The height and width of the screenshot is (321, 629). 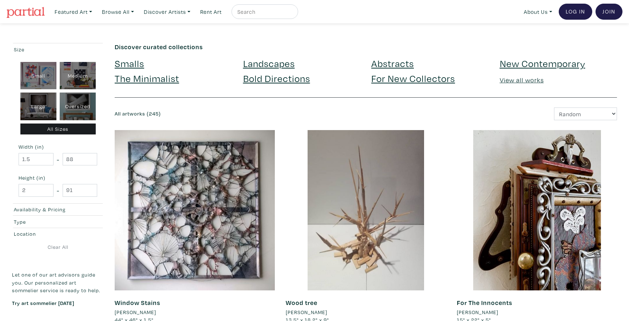 I want to click on div: All Sizes, so click(x=58, y=129).